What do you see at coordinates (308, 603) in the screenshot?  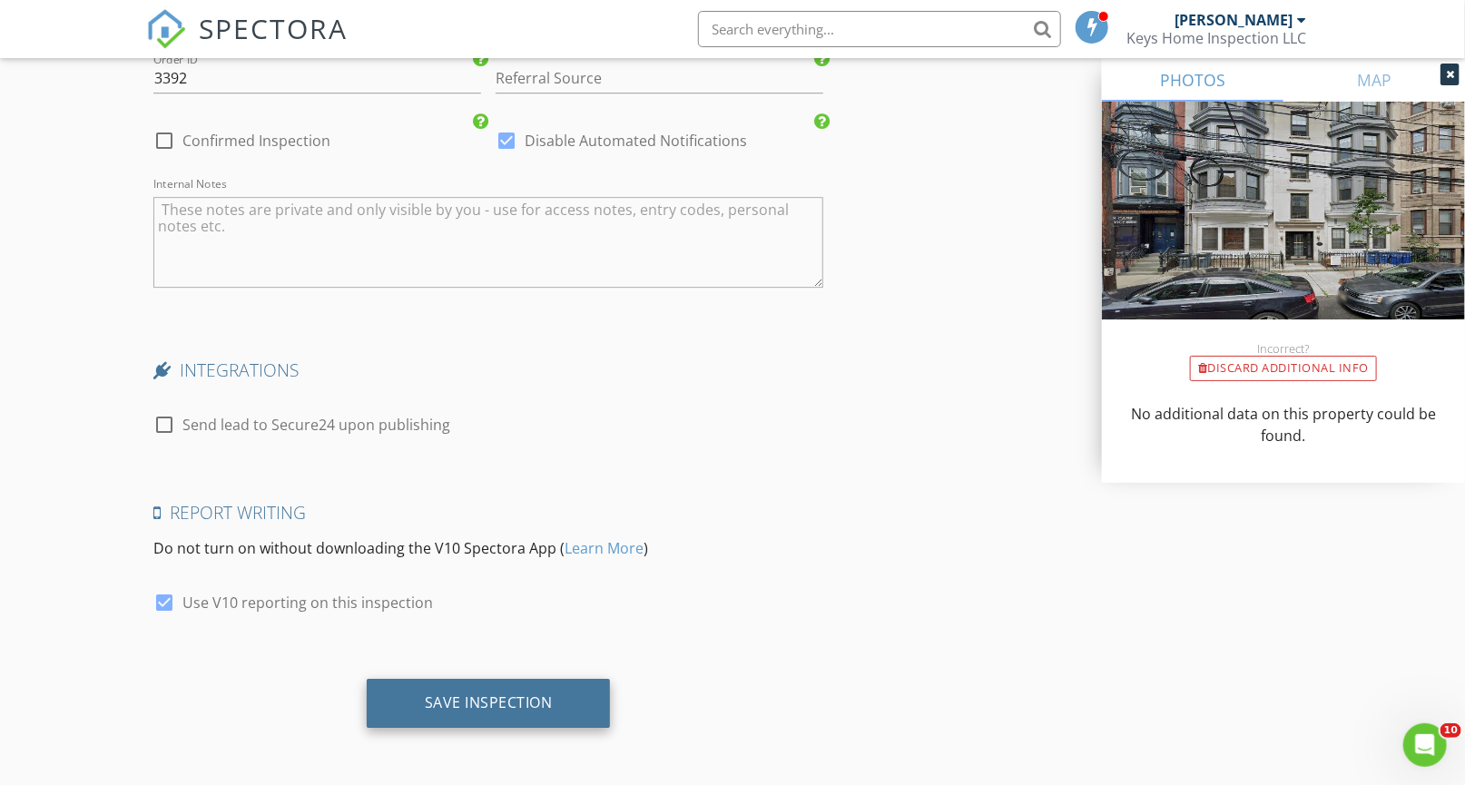 I see `label: Use V10 reporting on this inspection` at bounding box center [308, 603].